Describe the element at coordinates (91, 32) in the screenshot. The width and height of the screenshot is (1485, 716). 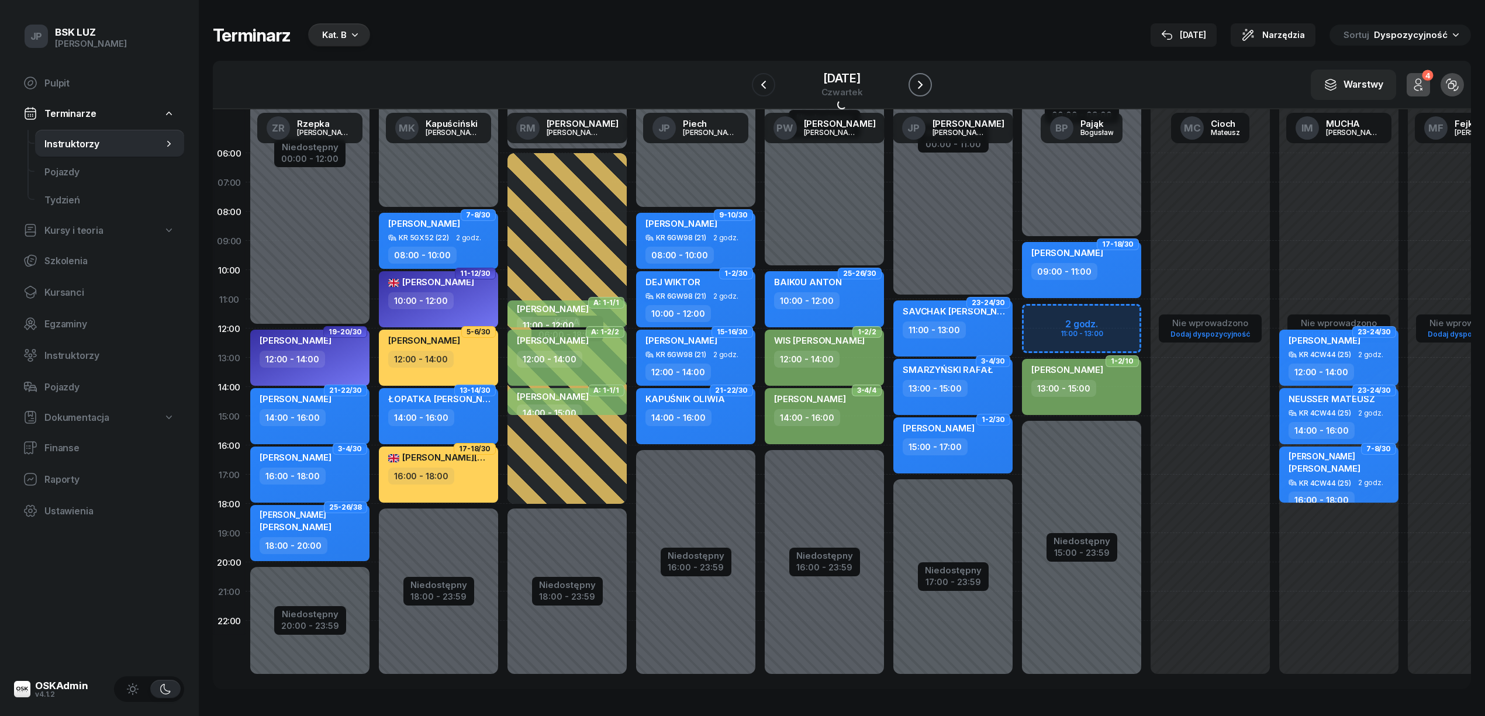
I see `div: BSK LUZ` at that location.